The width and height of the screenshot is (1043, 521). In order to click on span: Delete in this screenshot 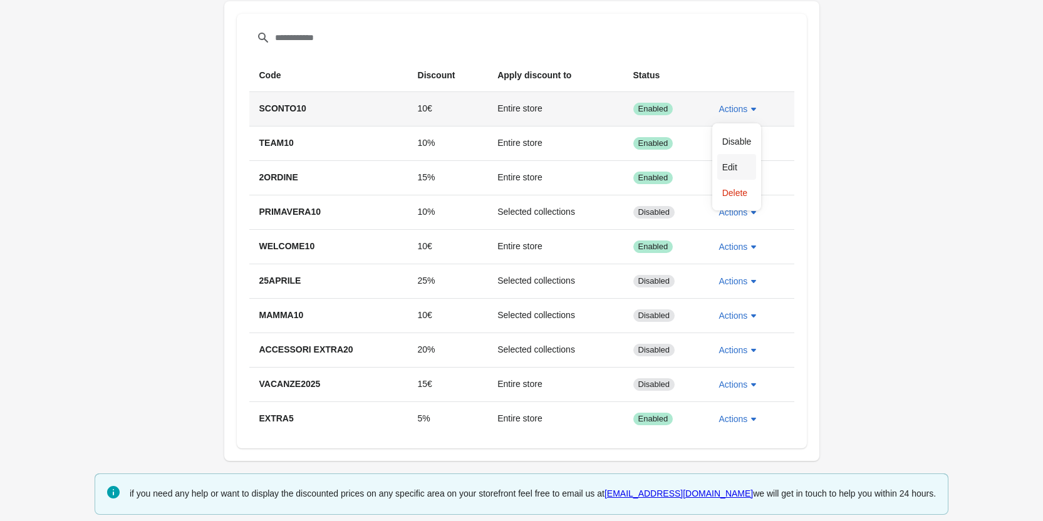, I will do `click(737, 193)`.